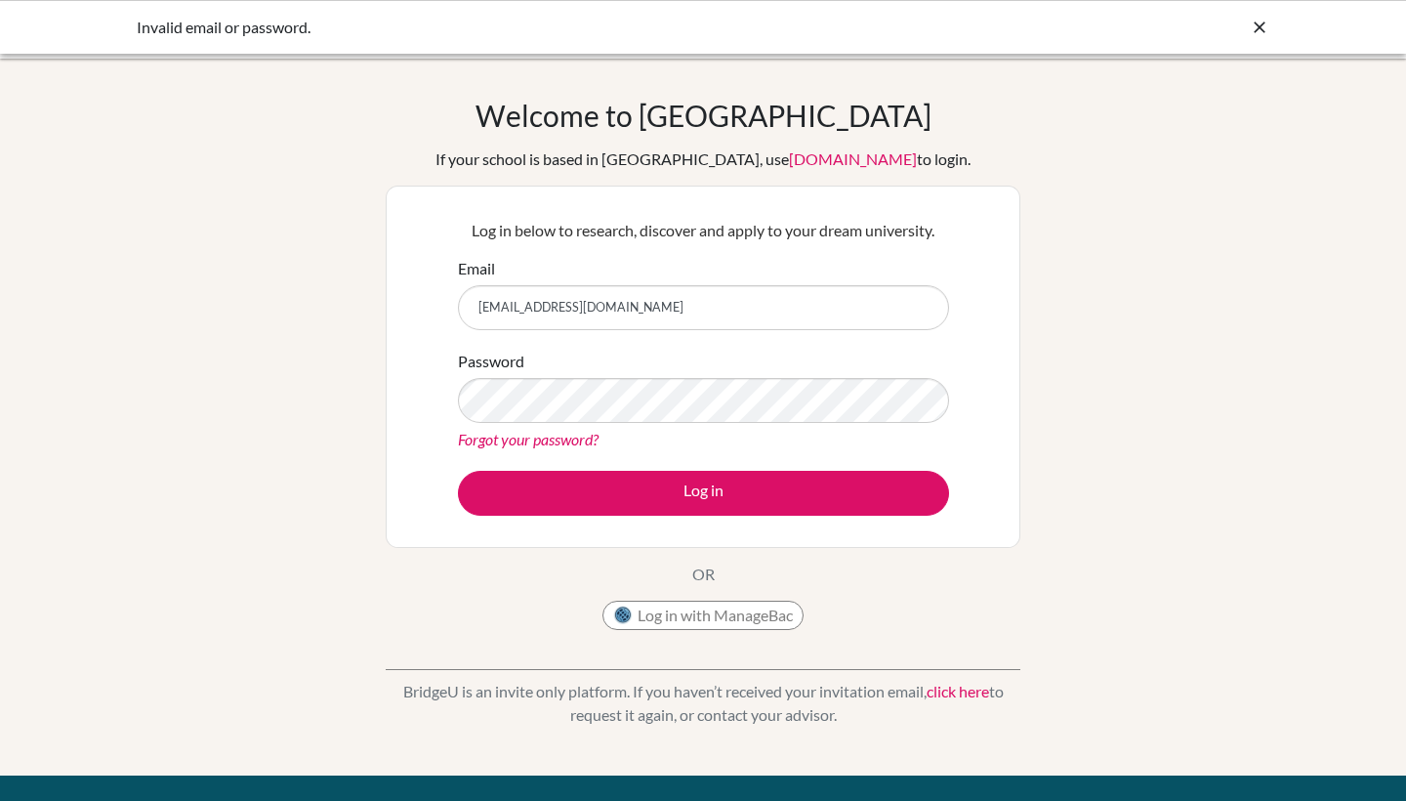 The height and width of the screenshot is (801, 1406). What do you see at coordinates (703, 574) in the screenshot?
I see `p: OR` at bounding box center [703, 574].